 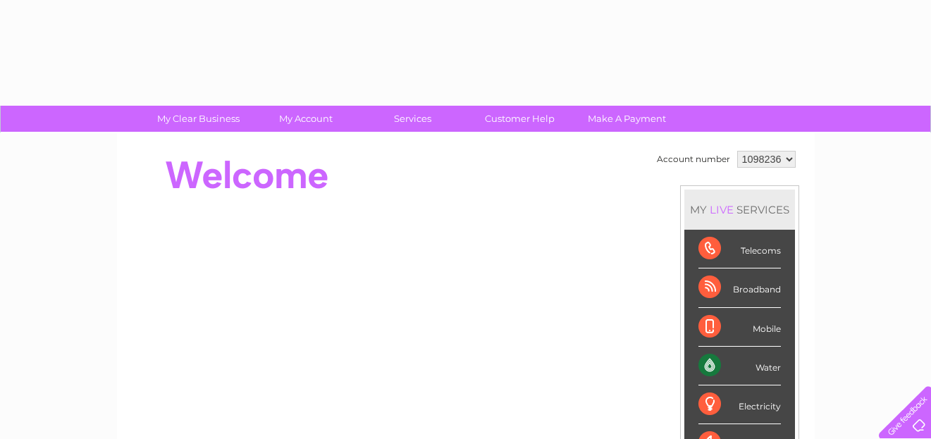 What do you see at coordinates (739, 405) in the screenshot?
I see `div: Electricity` at bounding box center [739, 405].